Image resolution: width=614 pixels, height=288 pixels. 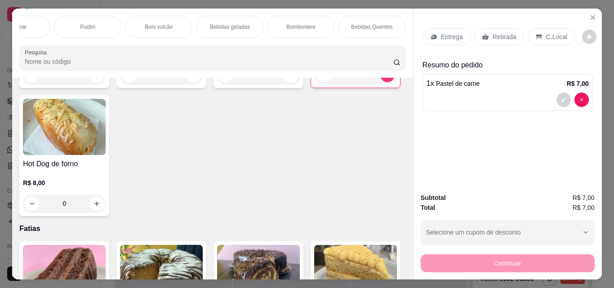 I want to click on input: Pesquisa, so click(x=209, y=62).